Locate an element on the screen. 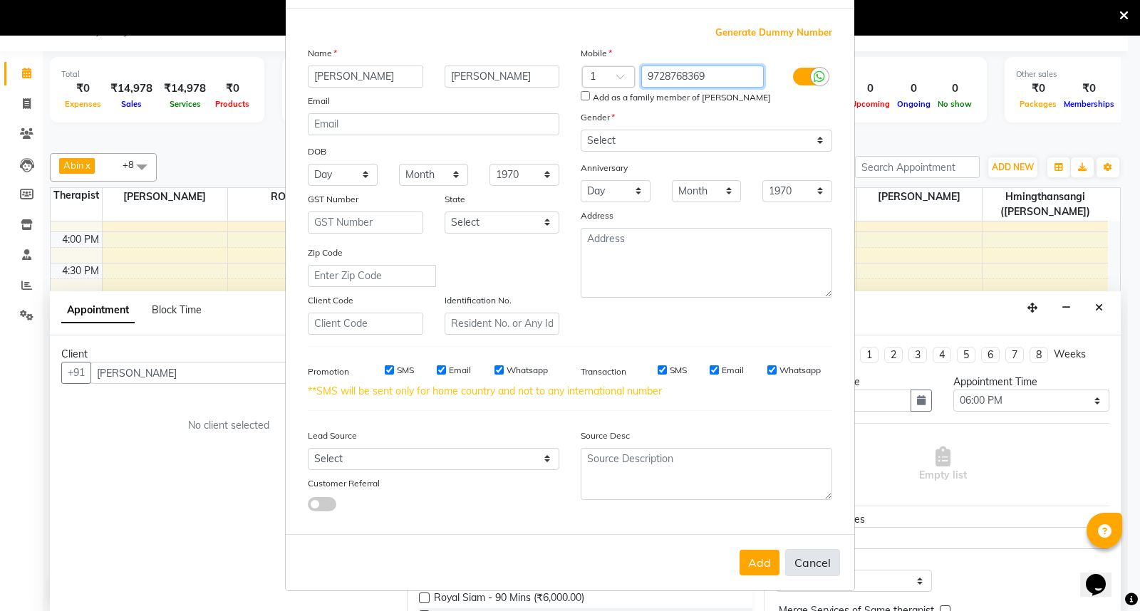 Image resolution: width=1140 pixels, height=611 pixels. button: Add is located at coordinates (759, 563).